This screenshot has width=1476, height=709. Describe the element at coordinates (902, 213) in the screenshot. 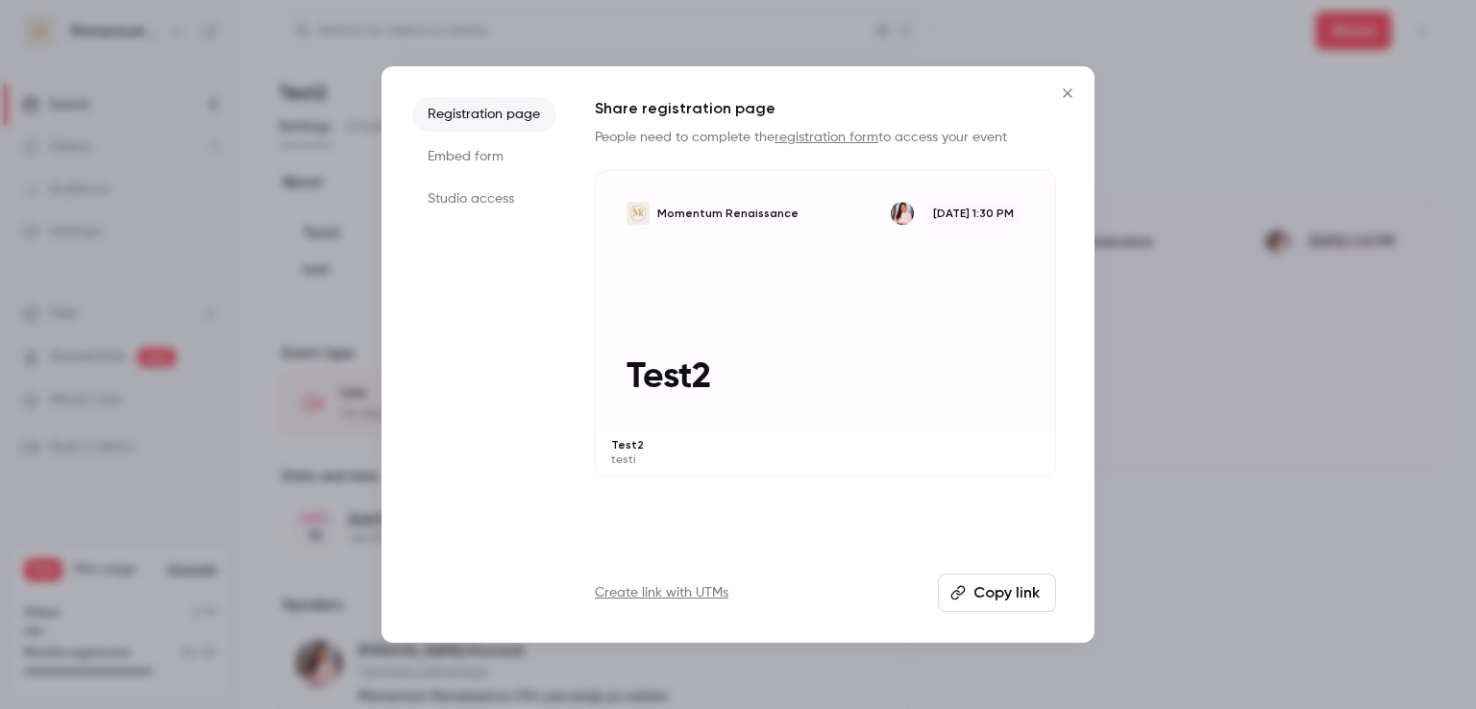

I see `img: Nina Rostedt` at that location.